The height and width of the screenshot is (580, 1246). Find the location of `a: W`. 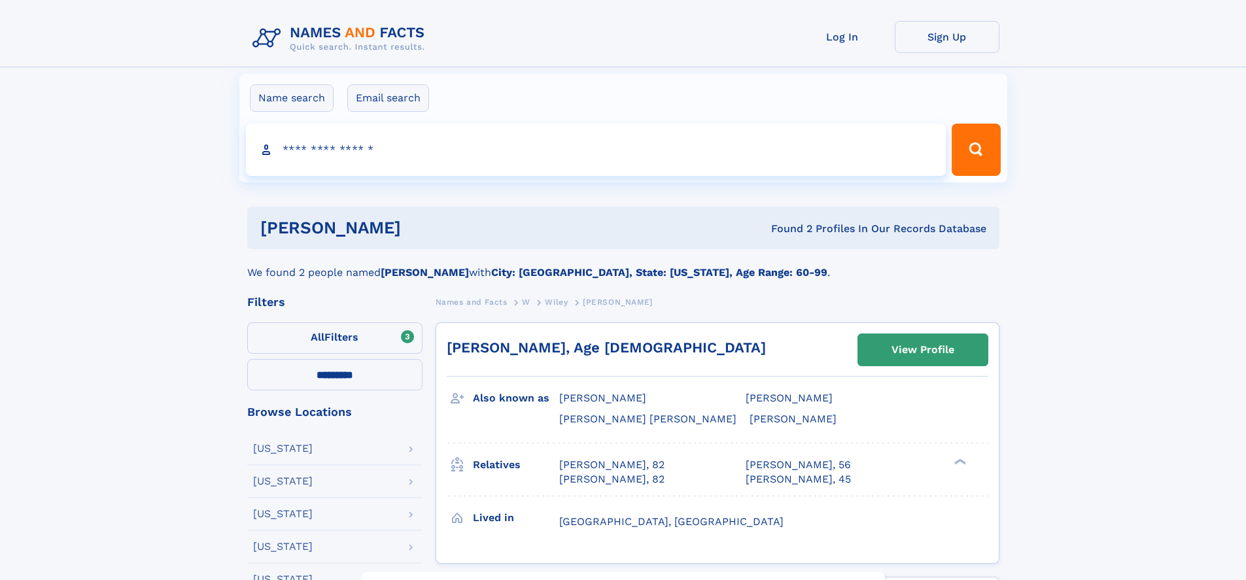

a: W is located at coordinates (526, 301).